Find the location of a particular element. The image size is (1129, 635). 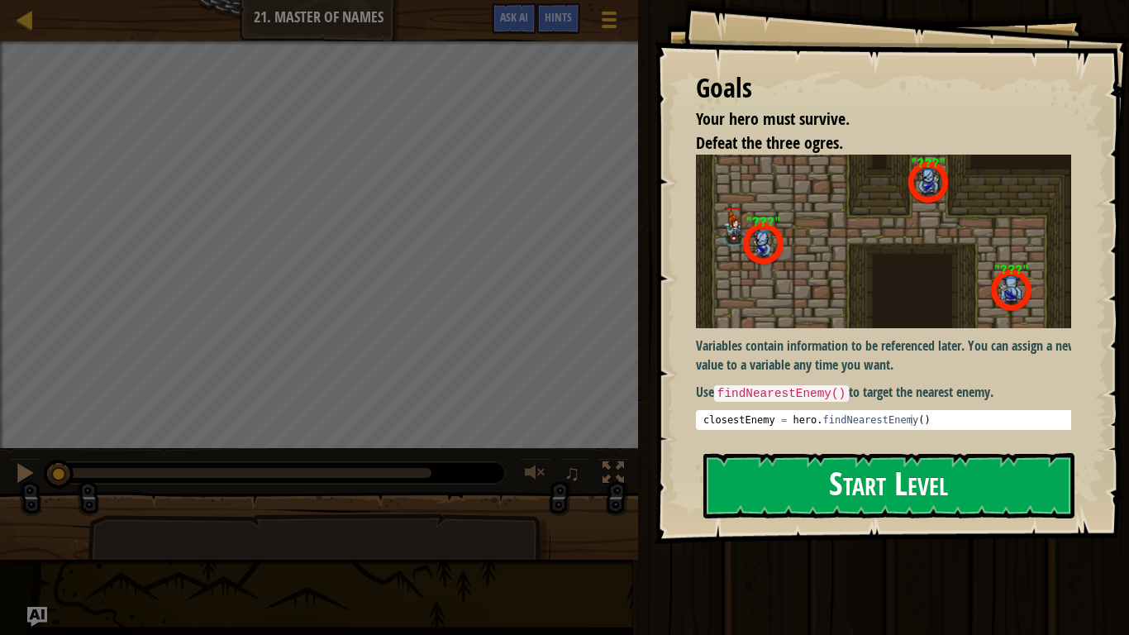

button: Start Level is located at coordinates (889, 485).